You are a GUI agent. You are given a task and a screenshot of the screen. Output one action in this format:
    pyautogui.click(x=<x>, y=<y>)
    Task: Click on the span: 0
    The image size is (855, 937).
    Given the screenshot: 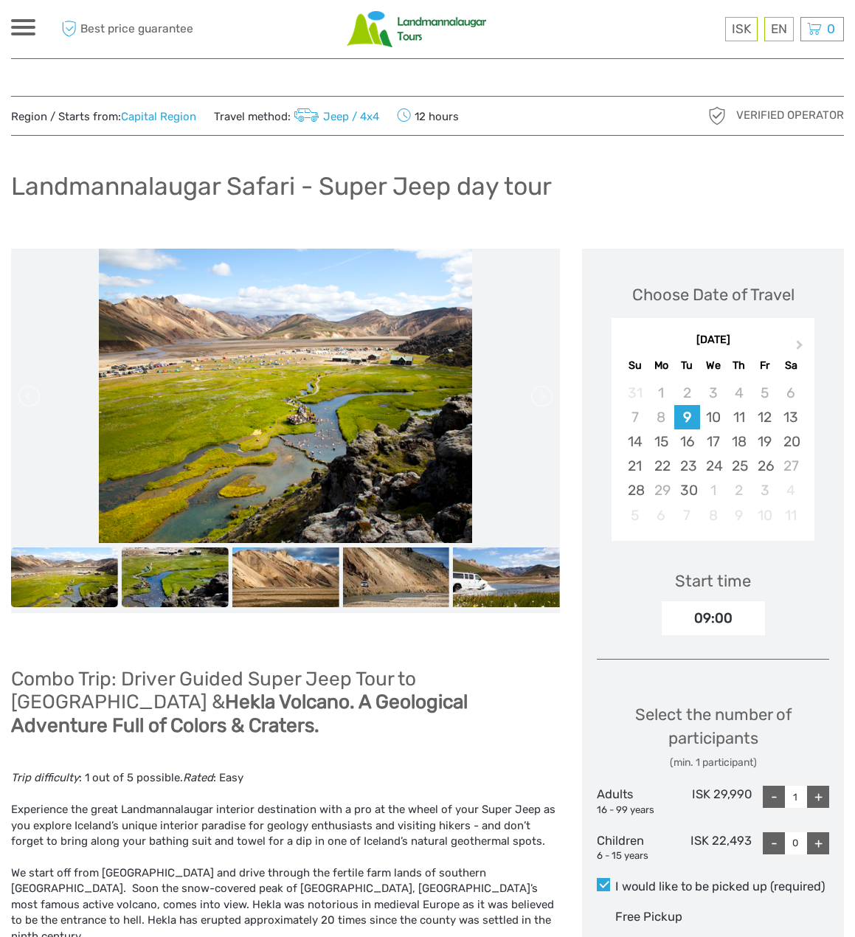 What is the action you would take?
    pyautogui.click(x=830, y=29)
    